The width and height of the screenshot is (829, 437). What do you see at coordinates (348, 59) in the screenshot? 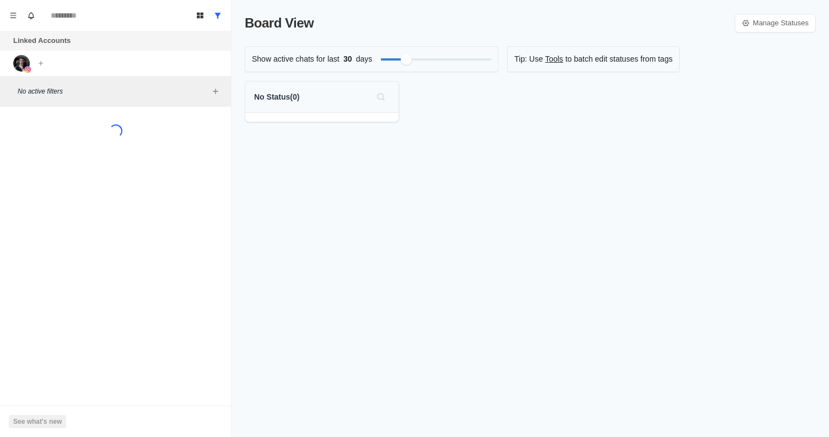
I see `span: 30` at bounding box center [348, 59].